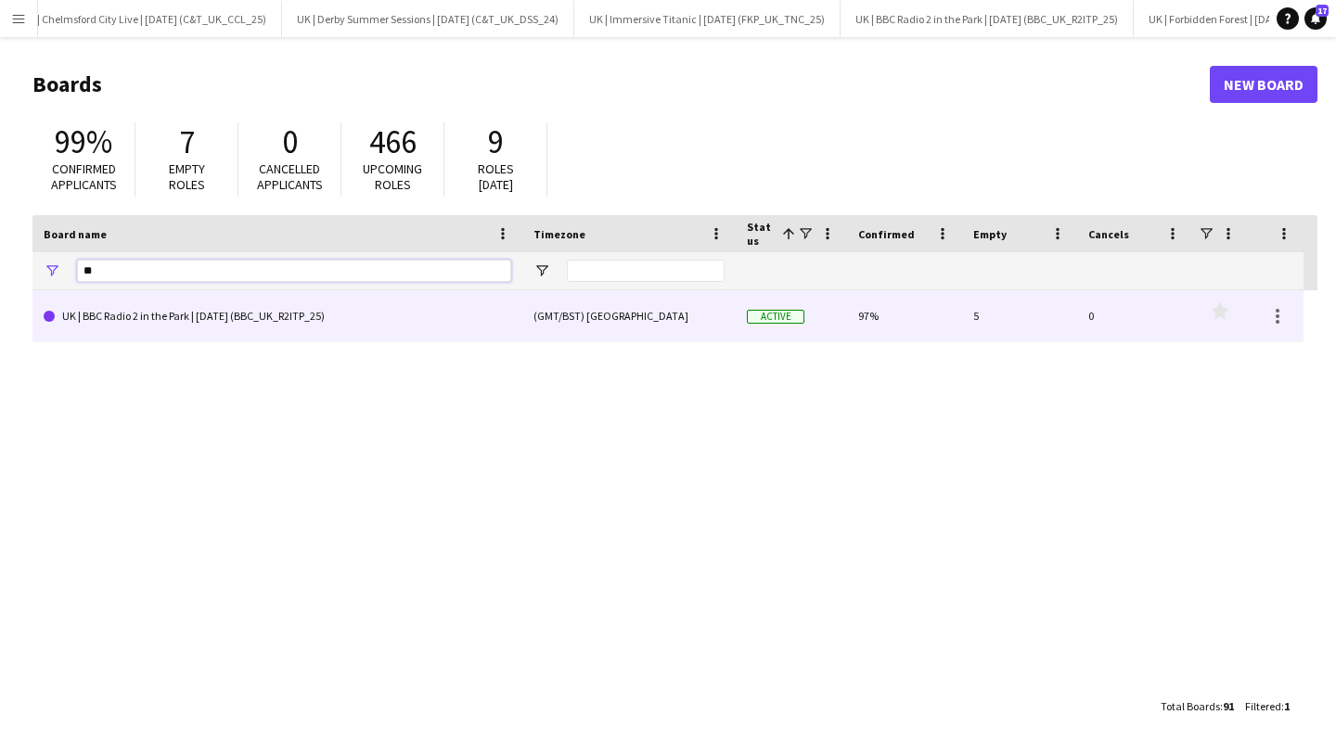 This screenshot has height=753, width=1336. I want to click on span: Cancelled applicants, so click(289, 176).